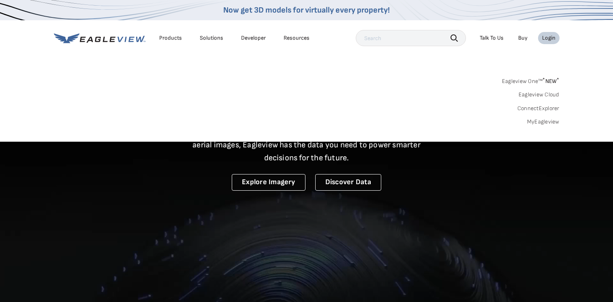 The height and width of the screenshot is (302, 613). I want to click on a: MyEagleview, so click(543, 122).